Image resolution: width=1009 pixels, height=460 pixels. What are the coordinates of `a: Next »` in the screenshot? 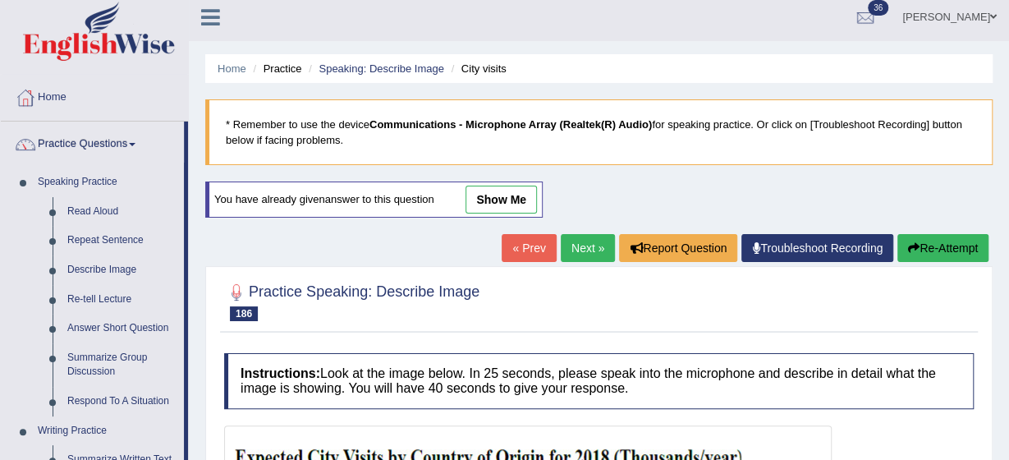 It's located at (588, 248).